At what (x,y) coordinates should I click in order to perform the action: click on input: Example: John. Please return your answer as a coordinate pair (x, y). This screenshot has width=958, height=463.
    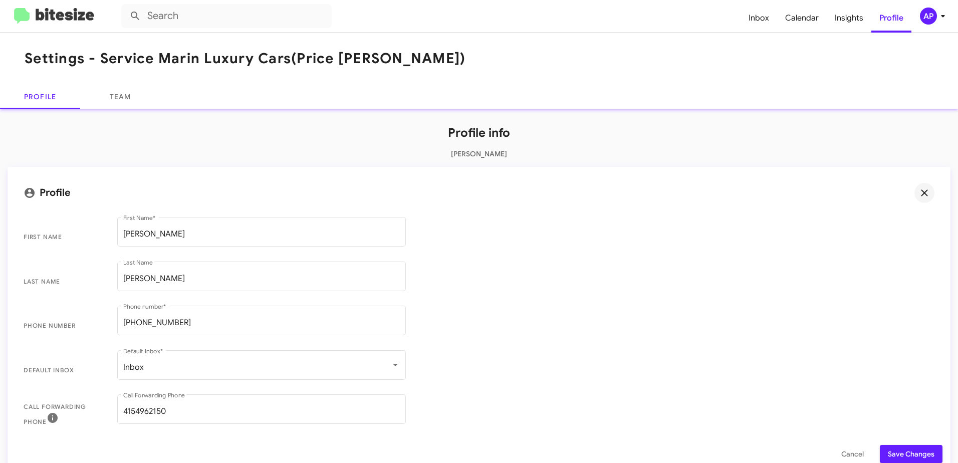
    Looking at the image, I should click on (261, 234).